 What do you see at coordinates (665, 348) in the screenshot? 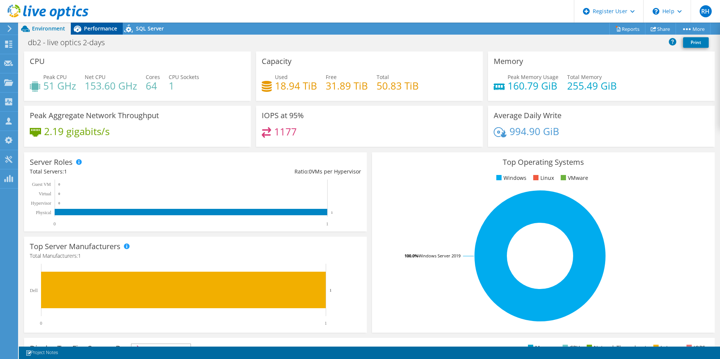
I see `li: Latency` at bounding box center [665, 348].